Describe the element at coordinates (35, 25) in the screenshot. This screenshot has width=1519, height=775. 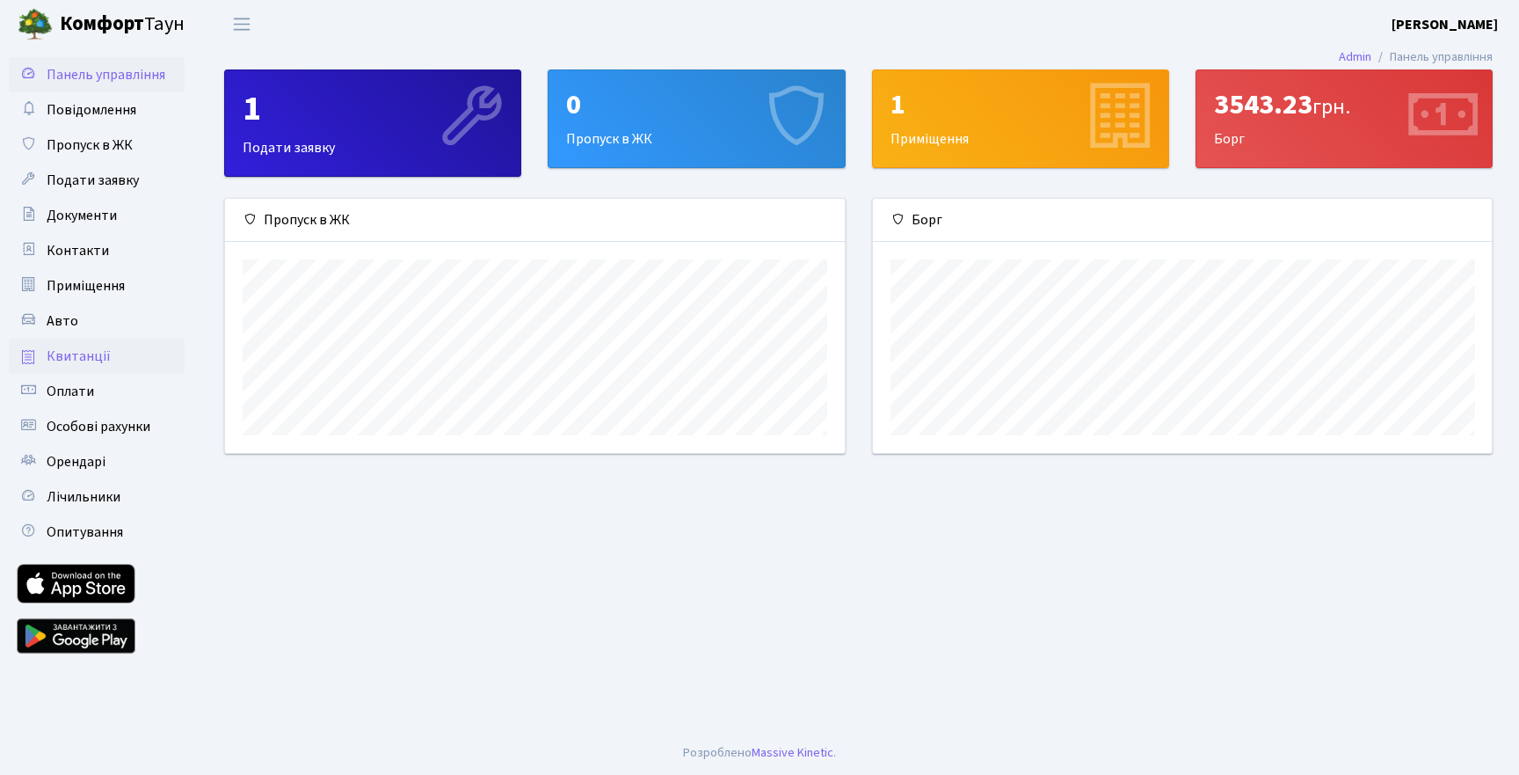
I see `img: logo.png` at that location.